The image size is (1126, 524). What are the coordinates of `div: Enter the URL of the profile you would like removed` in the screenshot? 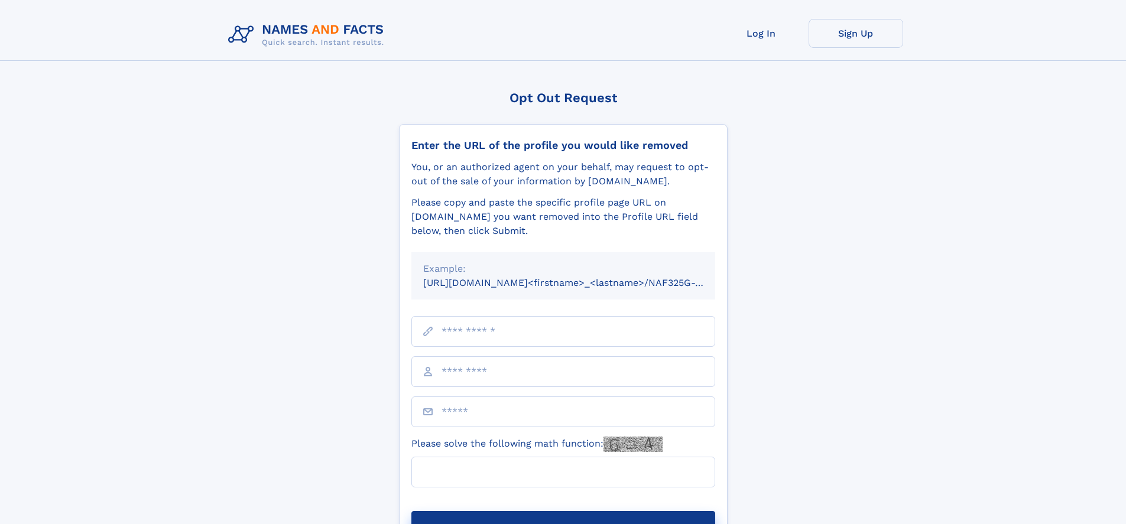 It's located at (563, 145).